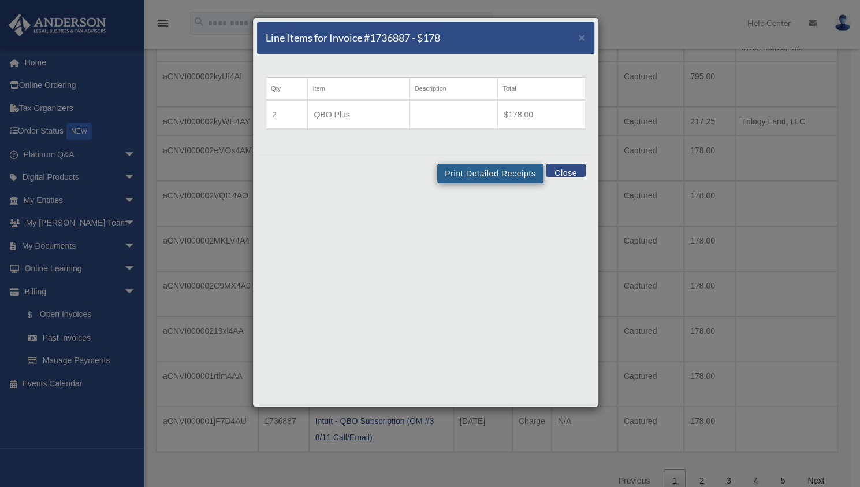 Image resolution: width=860 pixels, height=487 pixels. I want to click on td: 2, so click(287, 114).